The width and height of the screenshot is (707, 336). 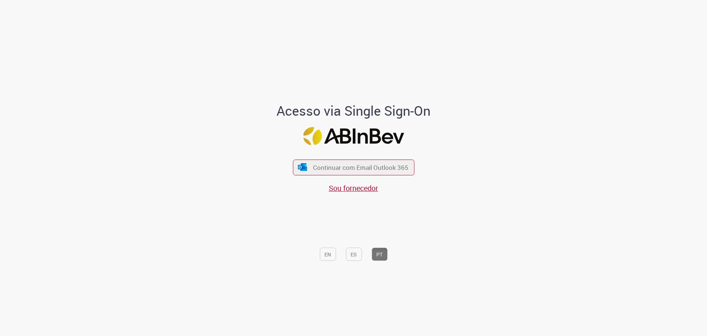 I want to click on font: EN, so click(x=328, y=254).